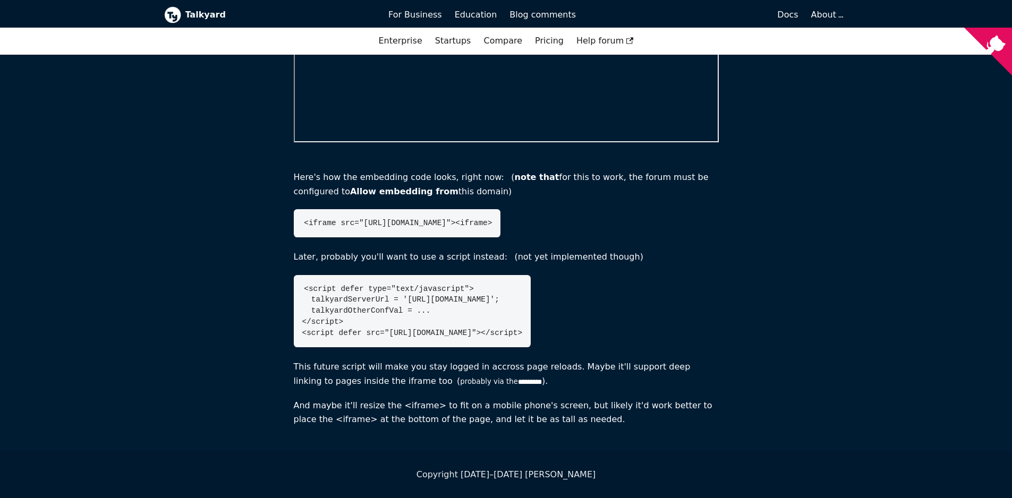  I want to click on b: note that, so click(537, 177).